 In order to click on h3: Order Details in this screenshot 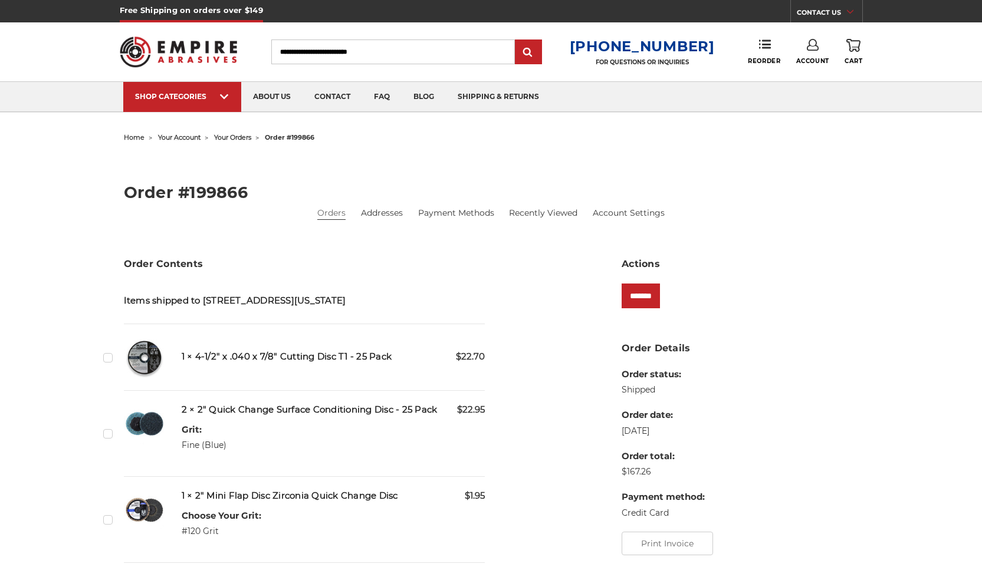, I will do `click(739, 348)`.